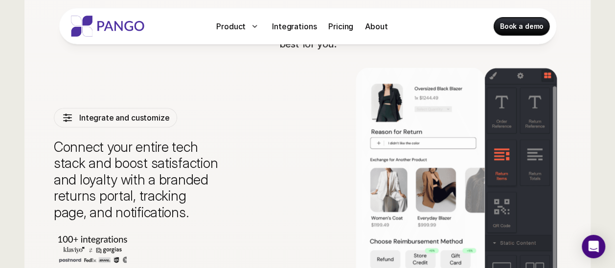 This screenshot has width=615, height=268. Describe the element at coordinates (521, 26) in the screenshot. I see `p: Book a demo` at that location.